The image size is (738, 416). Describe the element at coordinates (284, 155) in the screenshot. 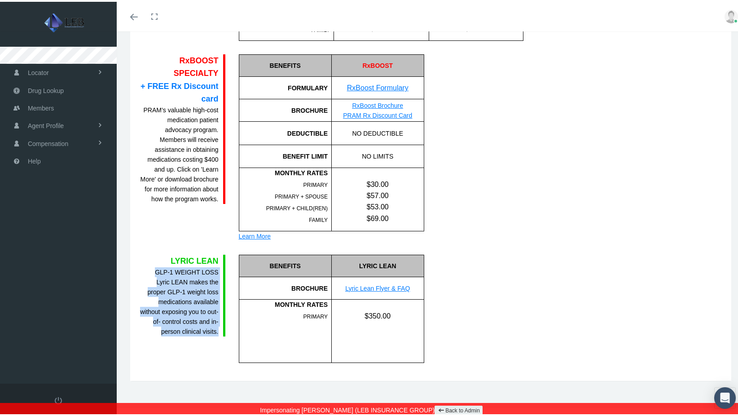

I see `div: BENEFIT LIMIT` at that location.